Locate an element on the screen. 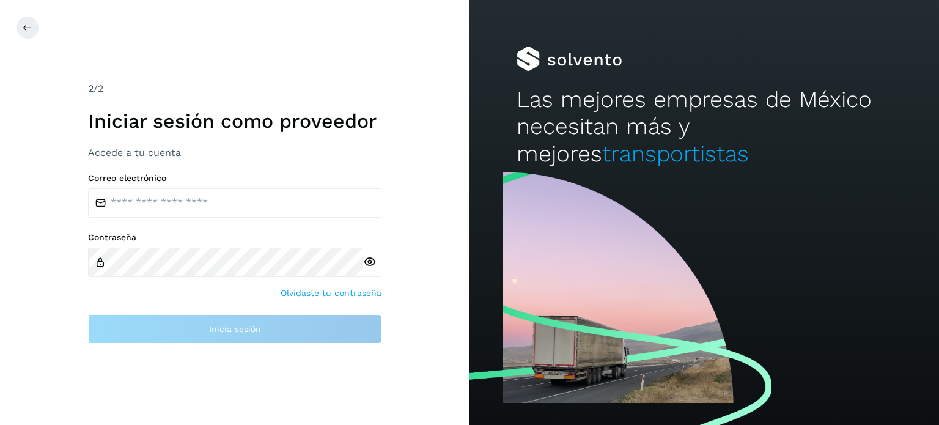 The width and height of the screenshot is (939, 425). span: 2 is located at coordinates (91, 88).